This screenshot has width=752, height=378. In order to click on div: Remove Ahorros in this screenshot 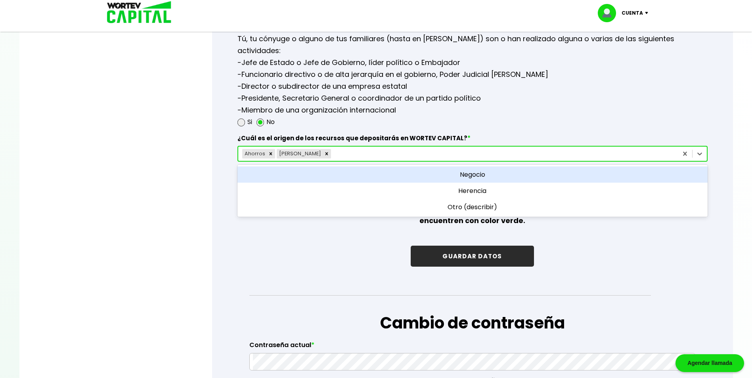, I will do `click(271, 154)`.